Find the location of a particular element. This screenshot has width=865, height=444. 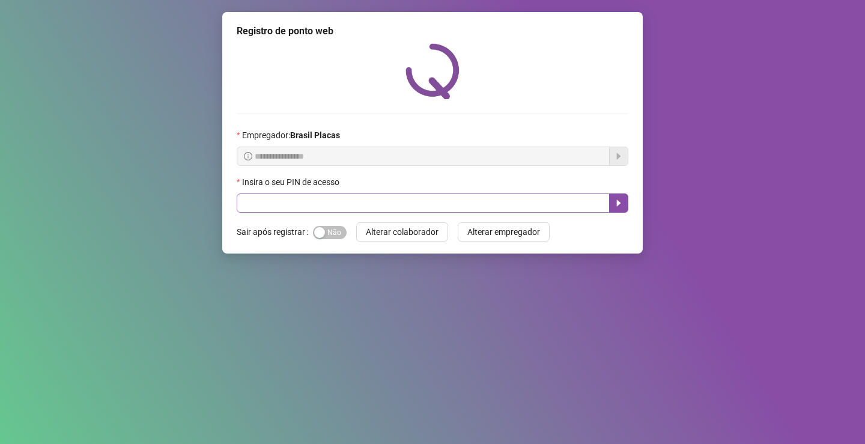

span: Alterar empregador is located at coordinates (503, 232).